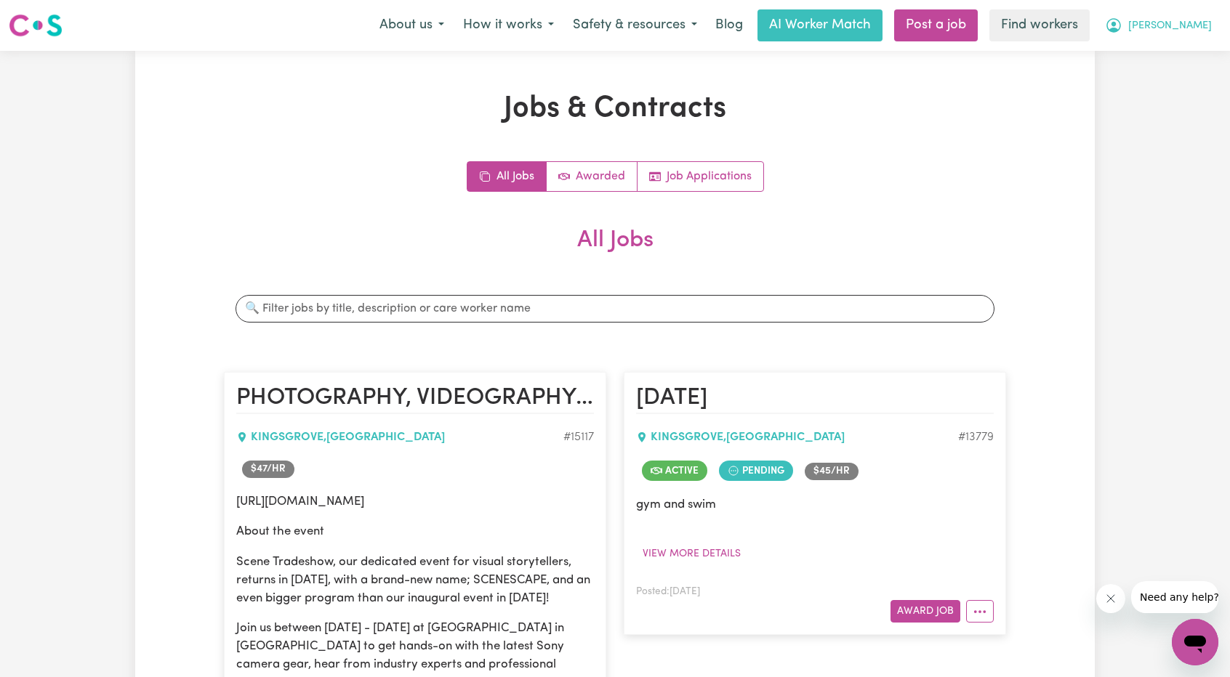 The image size is (1230, 677). Describe the element at coordinates (1158, 25) in the screenshot. I see `button: My Account` at that location.